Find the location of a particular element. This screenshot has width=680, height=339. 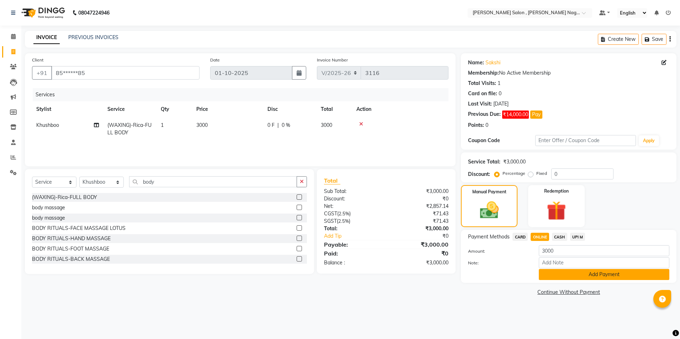

div: Service Total: is located at coordinates (484, 162).